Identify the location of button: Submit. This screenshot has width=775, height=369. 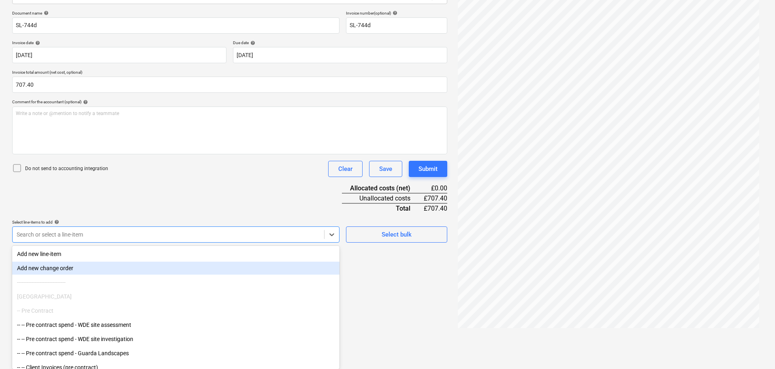
(428, 169).